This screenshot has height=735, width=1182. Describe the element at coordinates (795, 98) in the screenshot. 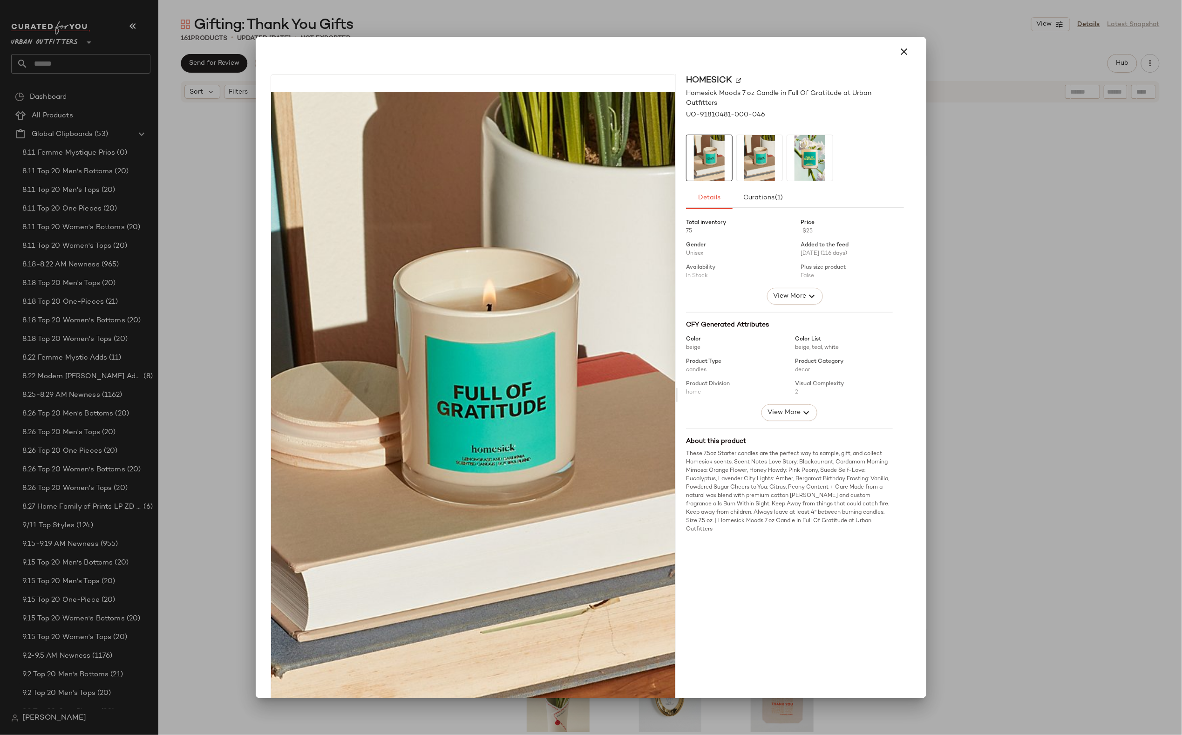

I see `span: Homesick Moods 7 oz Candle in Full Of Gratitude at Urban Outfitters` at that location.